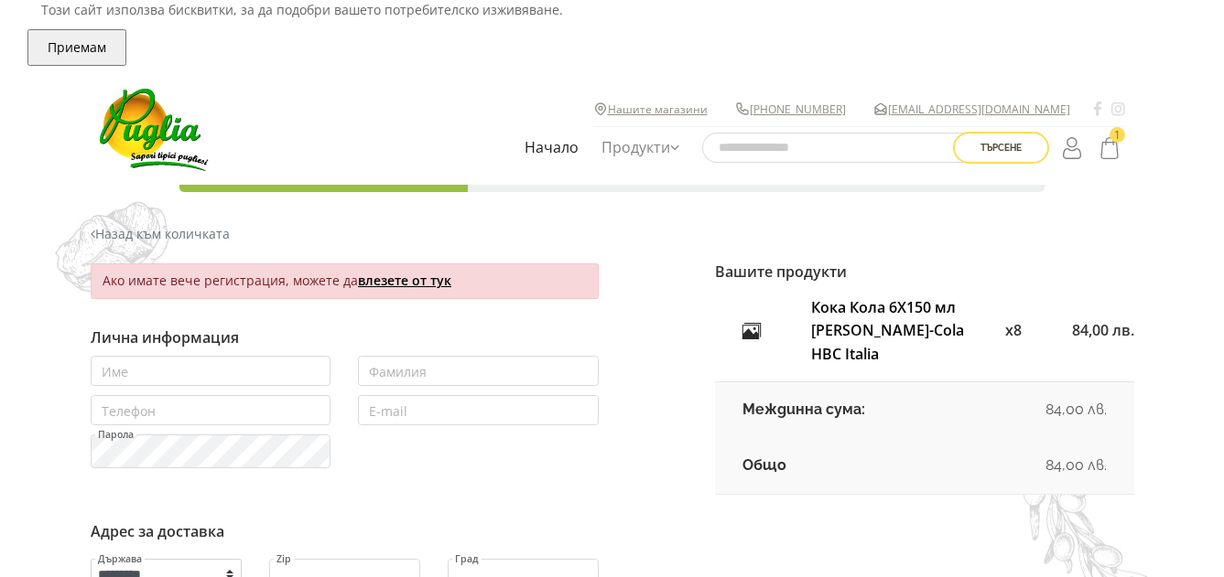  What do you see at coordinates (388, 412) in the screenshot?
I see `label: E-mail` at bounding box center [388, 412].